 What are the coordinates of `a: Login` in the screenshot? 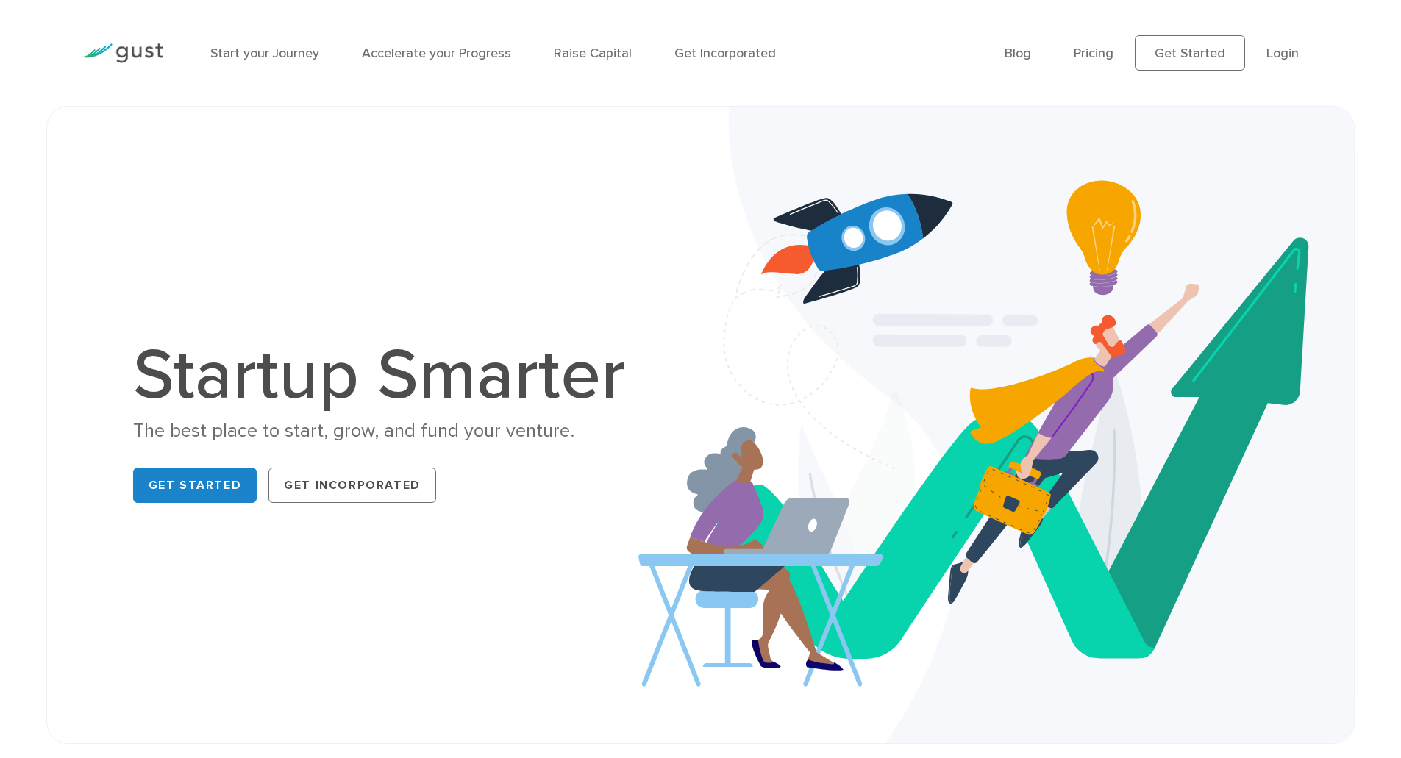 It's located at (1282, 53).